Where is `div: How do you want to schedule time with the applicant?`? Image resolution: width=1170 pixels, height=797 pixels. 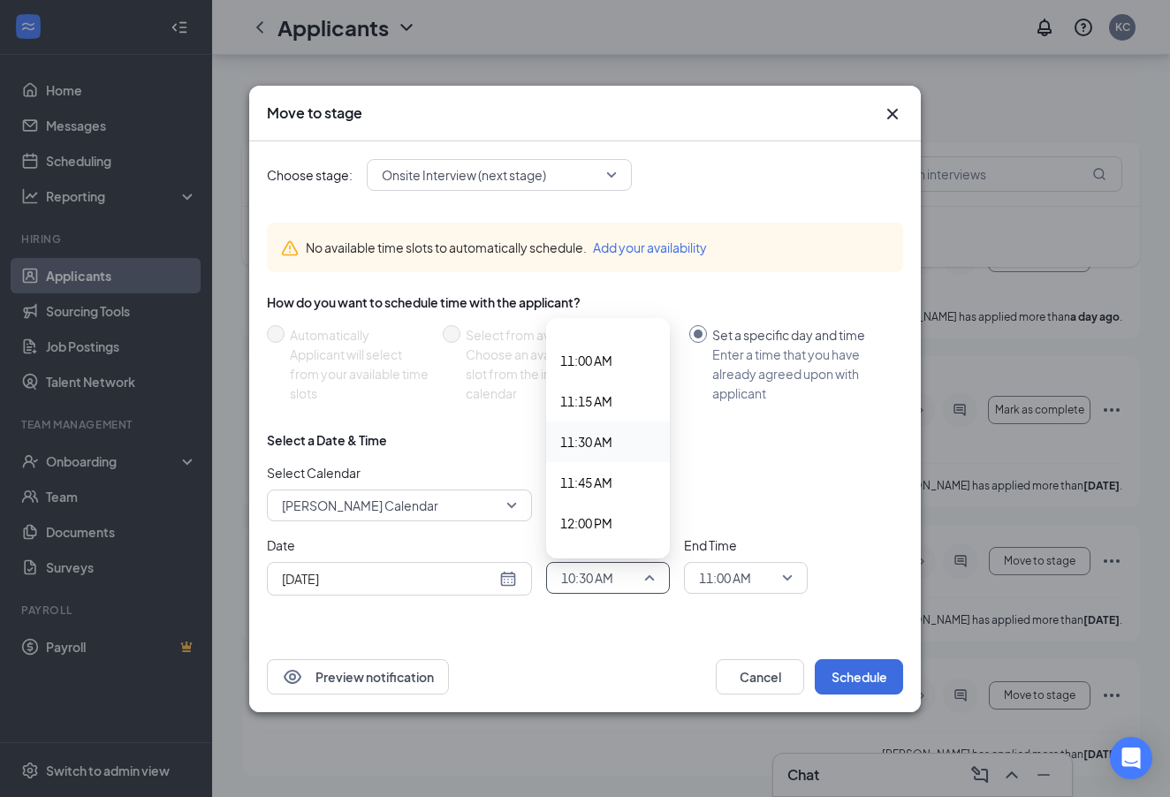 div: How do you want to schedule time with the applicant? is located at coordinates (585, 302).